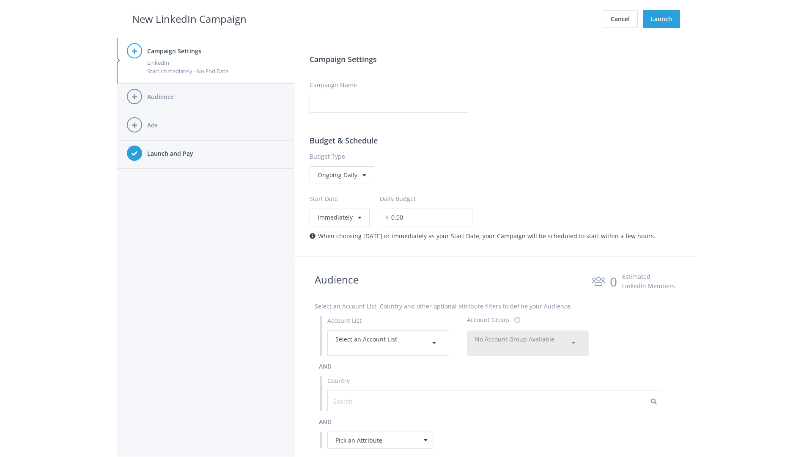 Image resolution: width=812 pixels, height=457 pixels. What do you see at coordinates (371, 401) in the screenshot?
I see `input: Search` at bounding box center [371, 401].